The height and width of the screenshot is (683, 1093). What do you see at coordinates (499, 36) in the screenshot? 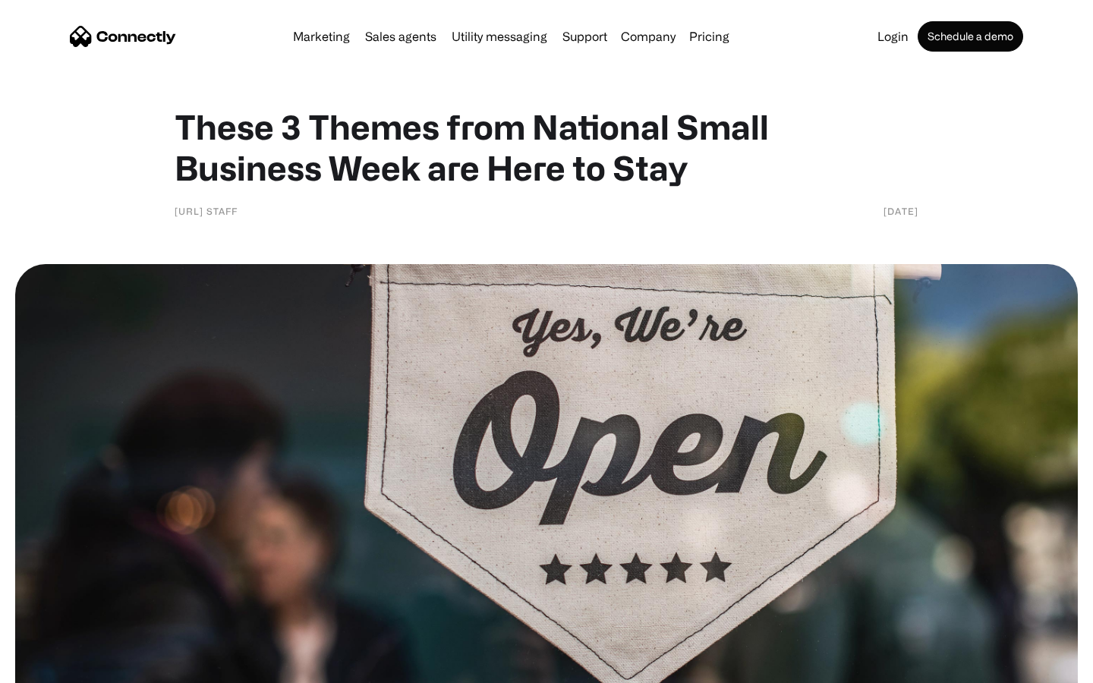
I see `a: Utility messaging` at bounding box center [499, 36].